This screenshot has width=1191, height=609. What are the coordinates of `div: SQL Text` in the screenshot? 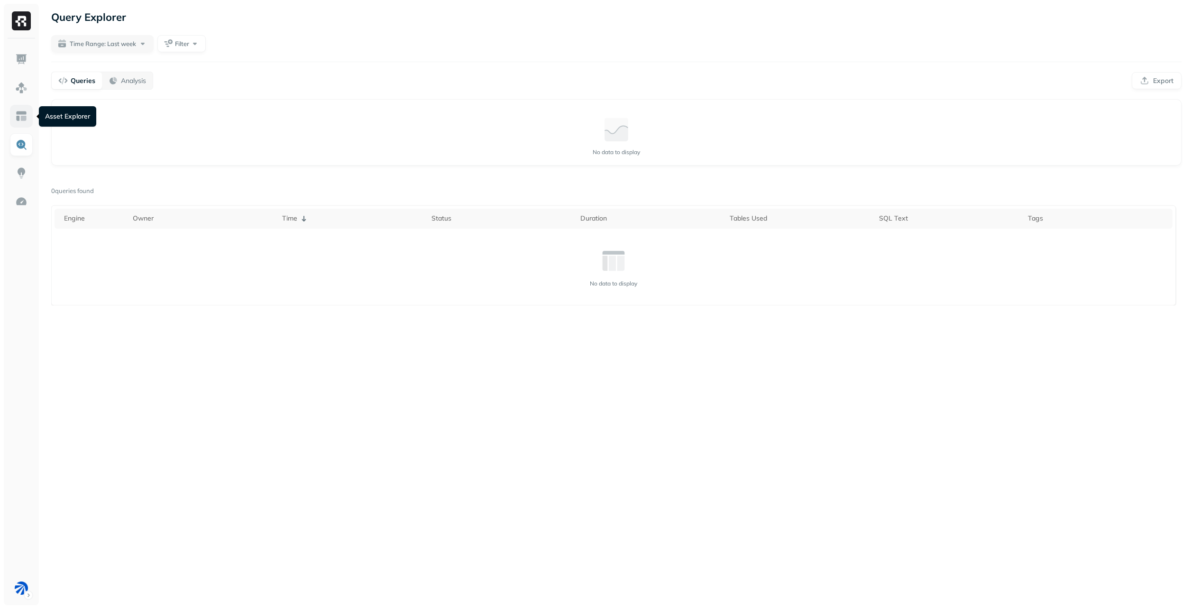 It's located at (949, 218).